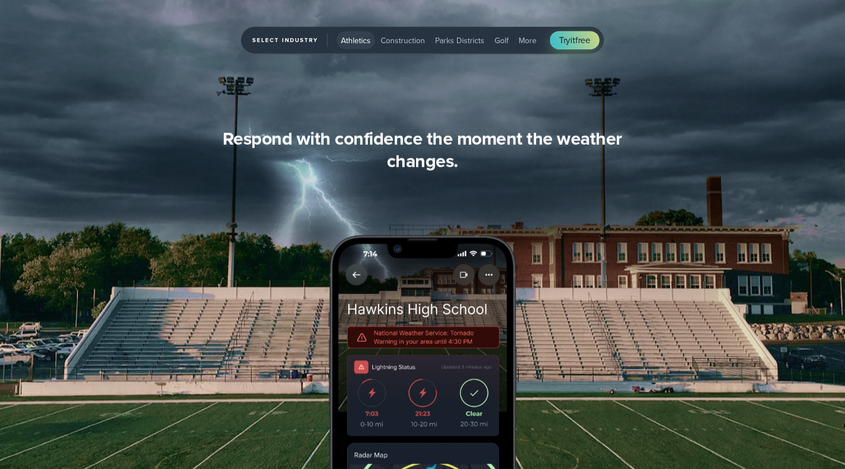  I want to click on span: Construction, so click(403, 40).